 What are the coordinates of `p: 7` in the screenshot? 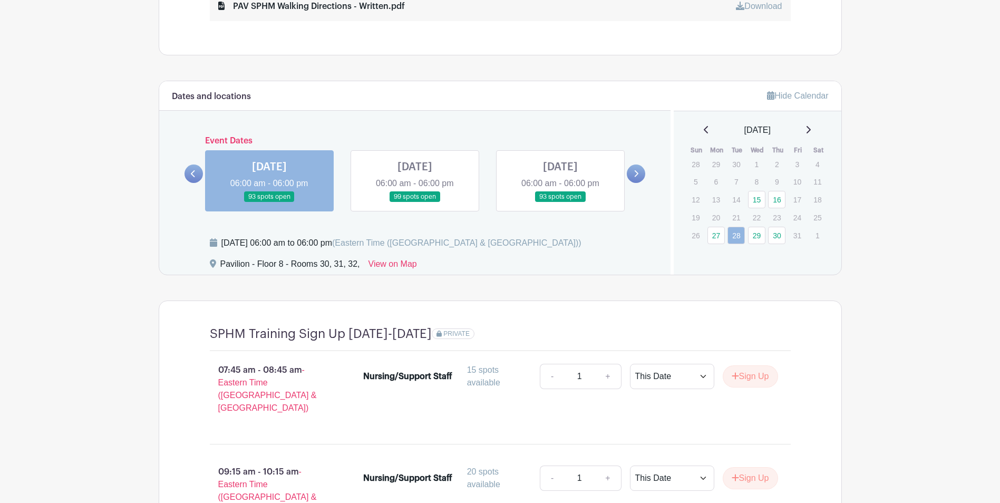 It's located at (736, 181).